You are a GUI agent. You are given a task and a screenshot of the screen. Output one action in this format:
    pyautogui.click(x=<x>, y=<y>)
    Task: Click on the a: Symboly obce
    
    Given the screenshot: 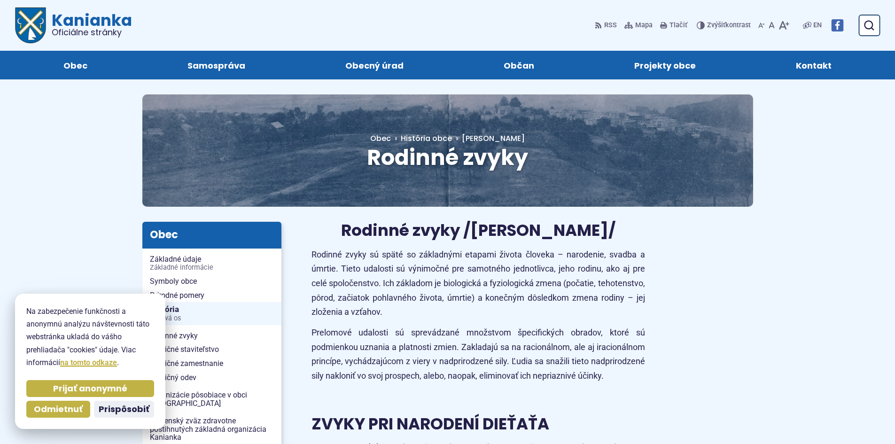 What is the action you would take?
    pyautogui.click(x=212, y=281)
    